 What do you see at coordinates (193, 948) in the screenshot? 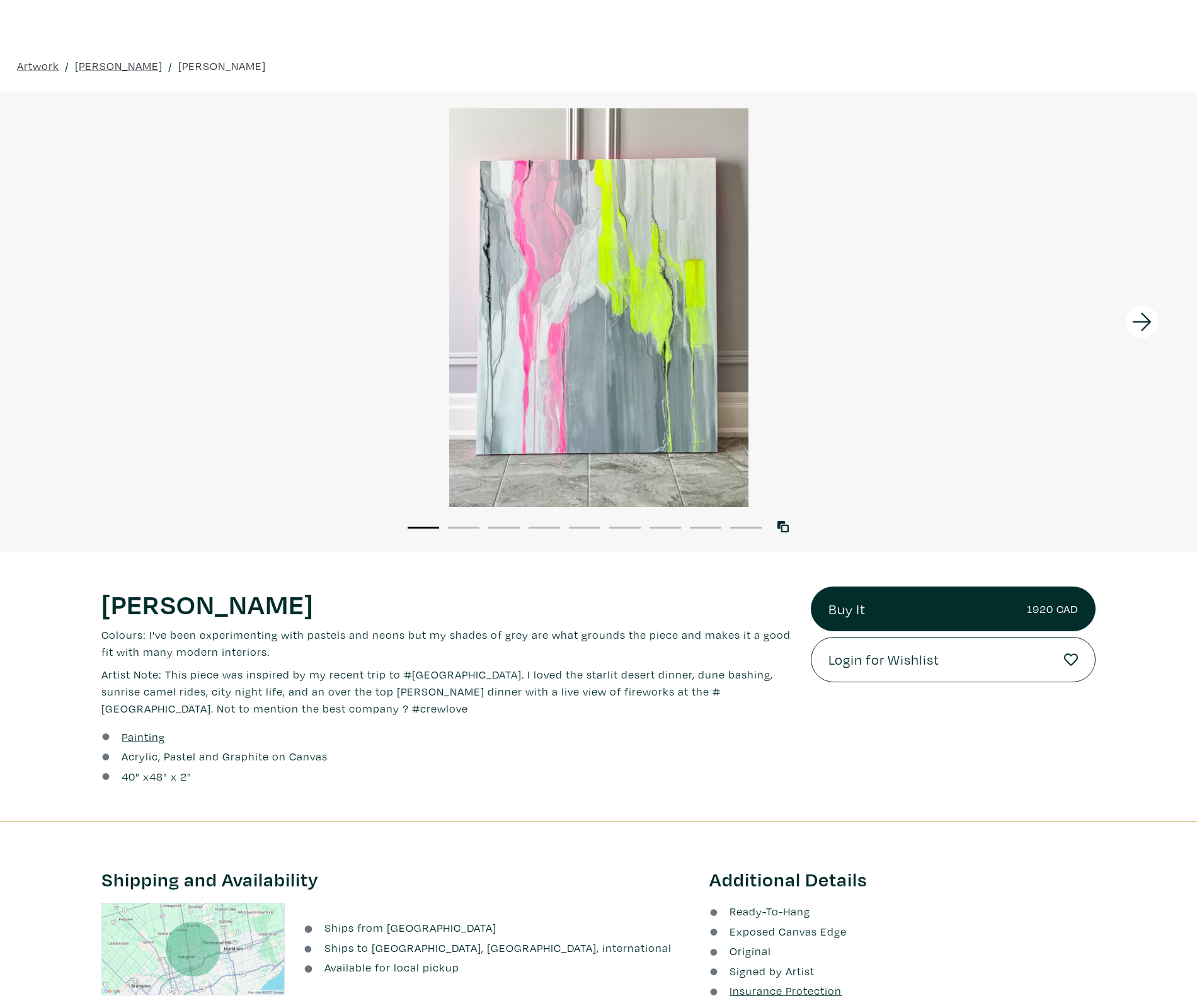
I see `img: staticmap` at bounding box center [193, 948].